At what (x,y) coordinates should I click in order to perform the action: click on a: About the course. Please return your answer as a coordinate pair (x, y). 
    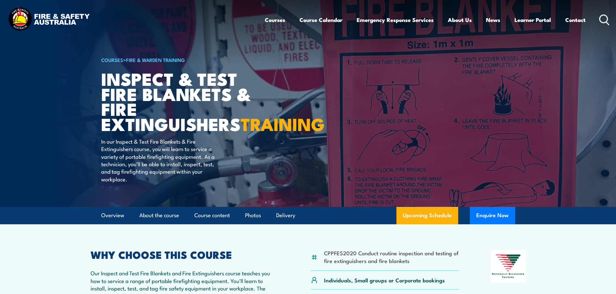
    Looking at the image, I should click on (159, 216).